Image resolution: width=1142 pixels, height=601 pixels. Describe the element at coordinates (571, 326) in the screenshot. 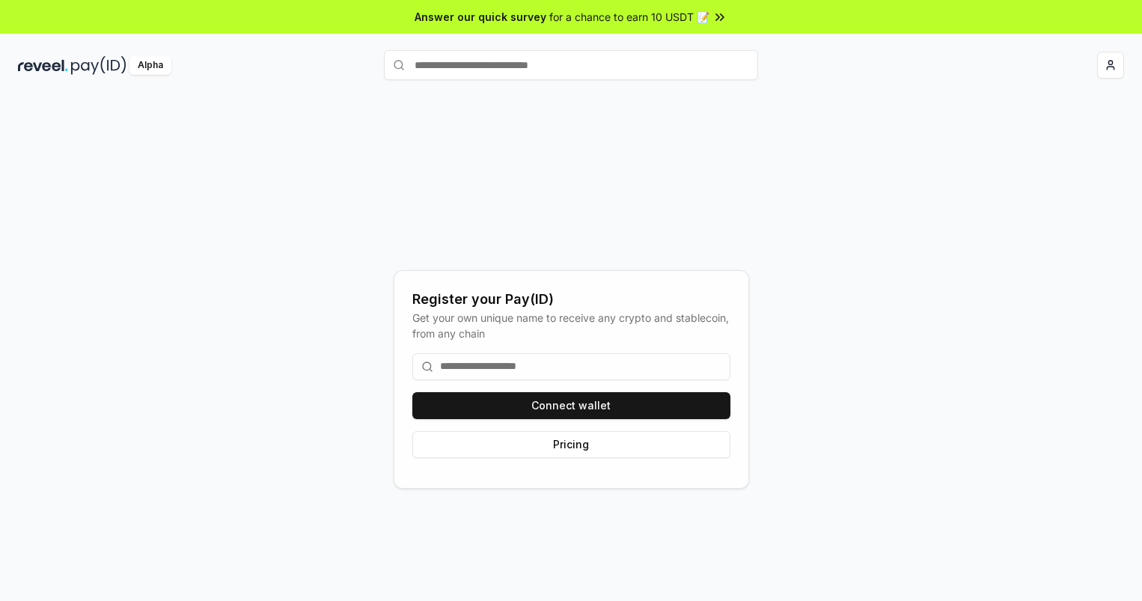

I see `div: Get your own unique name to receive any crypto and stablecoin, from any chain` at that location.